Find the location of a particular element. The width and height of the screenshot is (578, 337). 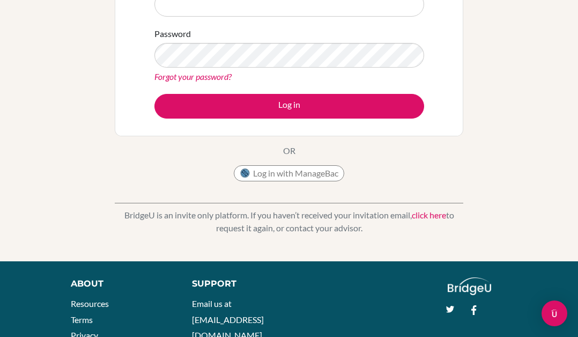

p: OR is located at coordinates (289, 151).